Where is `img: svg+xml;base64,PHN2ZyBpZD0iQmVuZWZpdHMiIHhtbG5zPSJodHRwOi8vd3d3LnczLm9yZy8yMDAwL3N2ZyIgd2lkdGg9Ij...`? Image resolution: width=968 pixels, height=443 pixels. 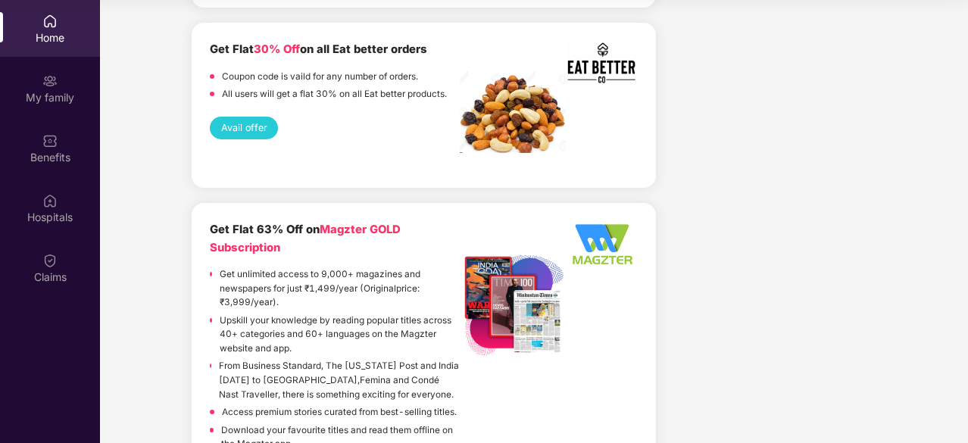
img: svg+xml;base64,PHN2ZyBpZD0iQmVuZWZpdHMiIHhtbG5zPSJodHRwOi8vd3d3LnczLm9yZy8yMDAwL3N2ZyIgd2lkdGg9Ij... is located at coordinates (50, 141).